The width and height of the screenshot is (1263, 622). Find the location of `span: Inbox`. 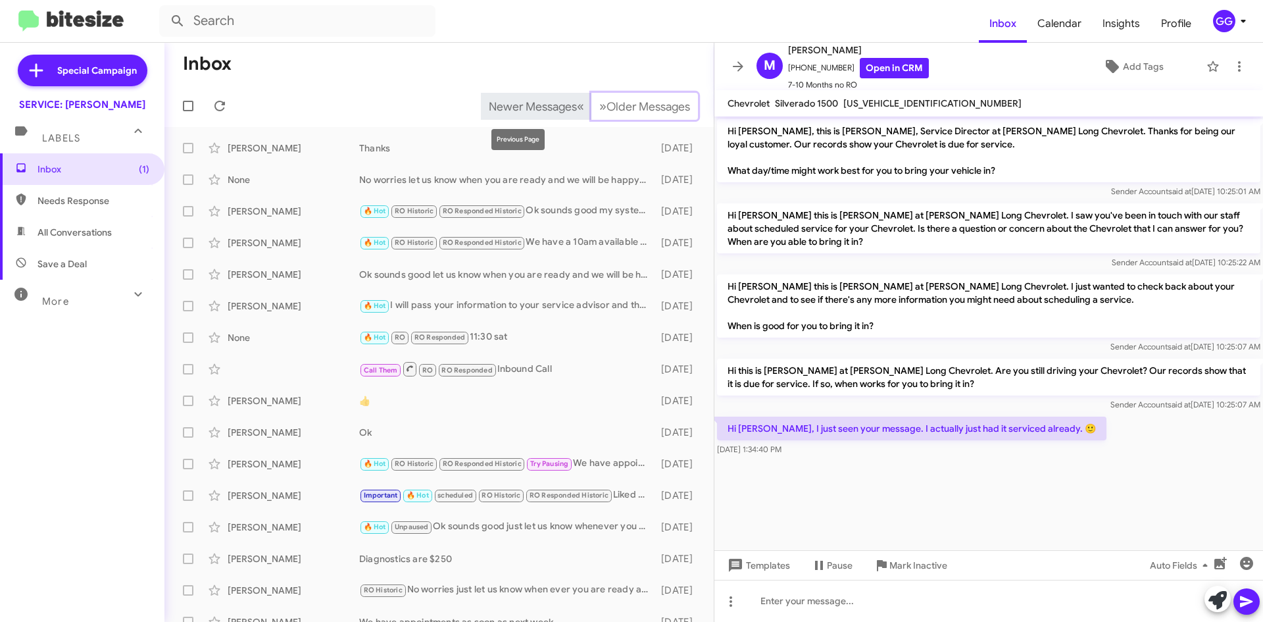

span: Inbox is located at coordinates (1002, 24).